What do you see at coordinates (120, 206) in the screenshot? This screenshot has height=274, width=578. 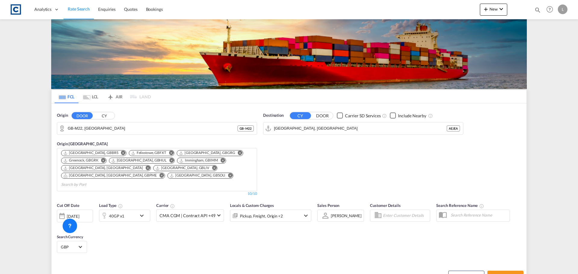 I see `md-icon: icon-information-outline` at bounding box center [120, 206].